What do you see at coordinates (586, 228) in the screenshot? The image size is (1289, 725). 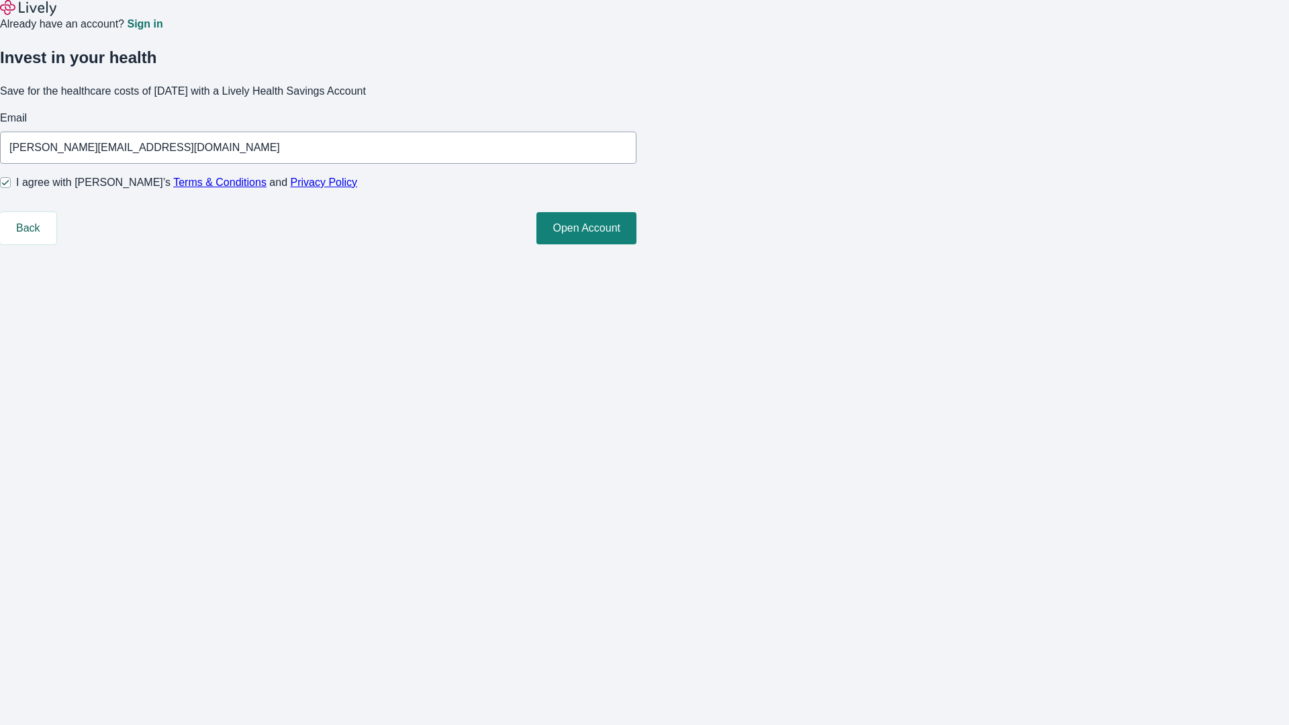 I see `button: Open Account` at bounding box center [586, 228].